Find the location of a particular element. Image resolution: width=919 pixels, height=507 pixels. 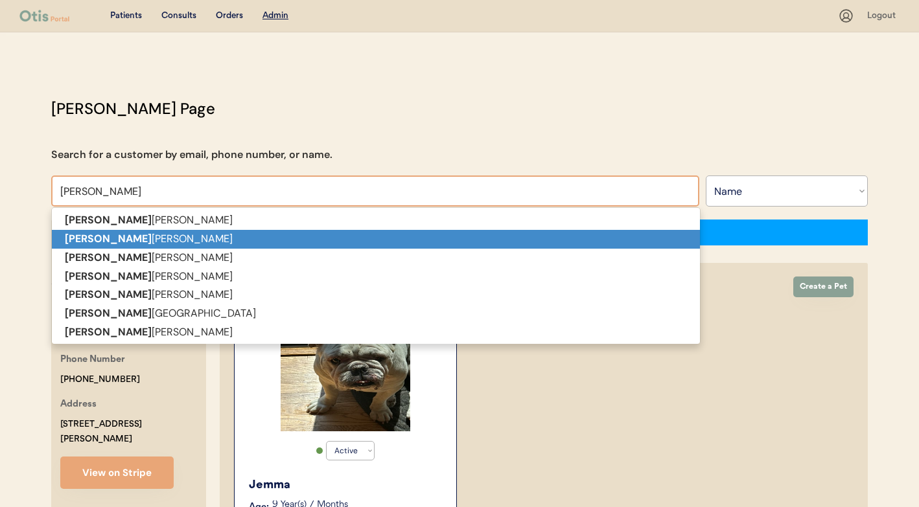

div: Logout is located at coordinates (883, 16).